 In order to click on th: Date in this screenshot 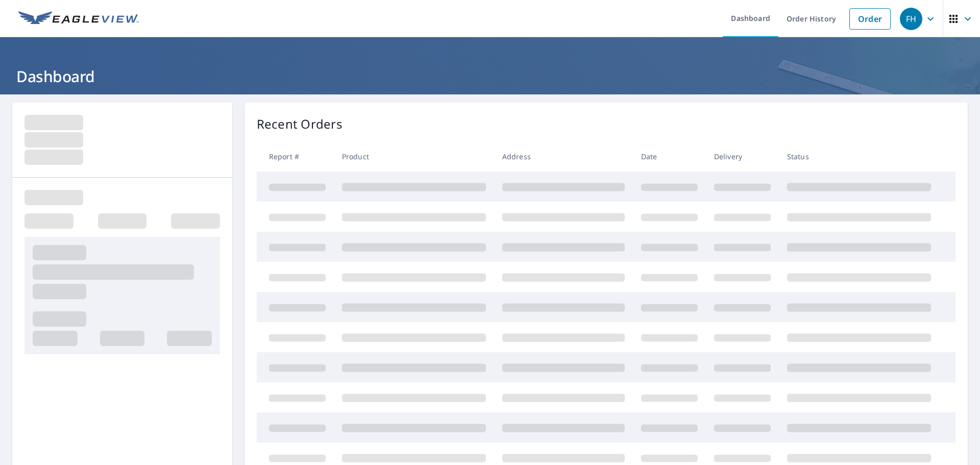, I will do `click(669, 156)`.